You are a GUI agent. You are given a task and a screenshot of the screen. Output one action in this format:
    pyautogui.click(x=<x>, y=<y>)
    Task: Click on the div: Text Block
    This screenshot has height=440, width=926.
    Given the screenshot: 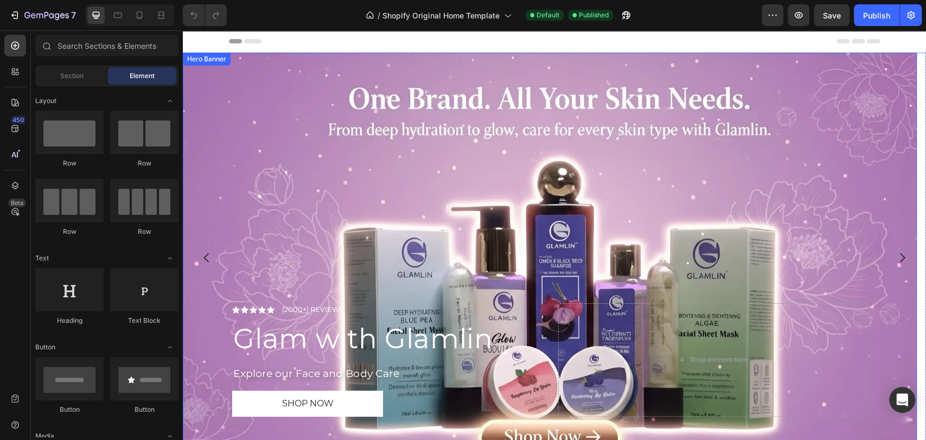 What is the action you would take?
    pyautogui.click(x=144, y=321)
    